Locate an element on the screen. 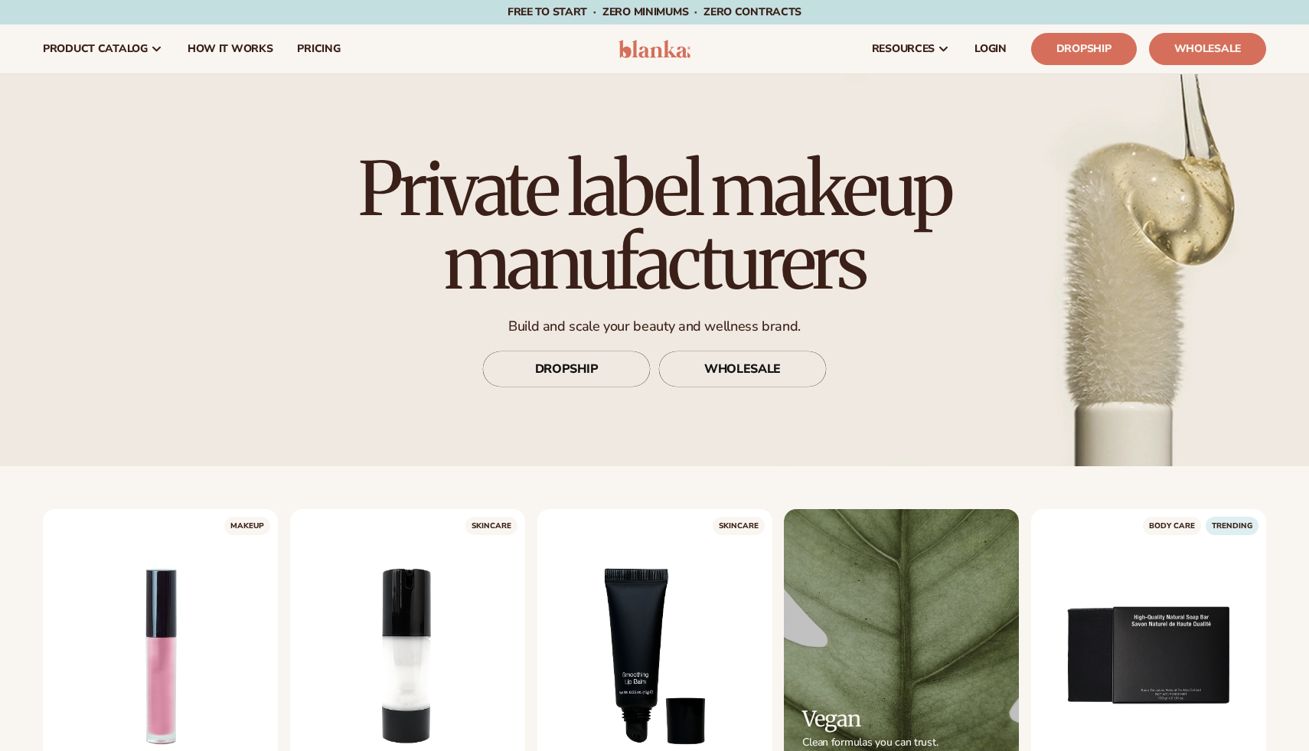  p: Clean formulas you can trust. is located at coordinates (869, 742).